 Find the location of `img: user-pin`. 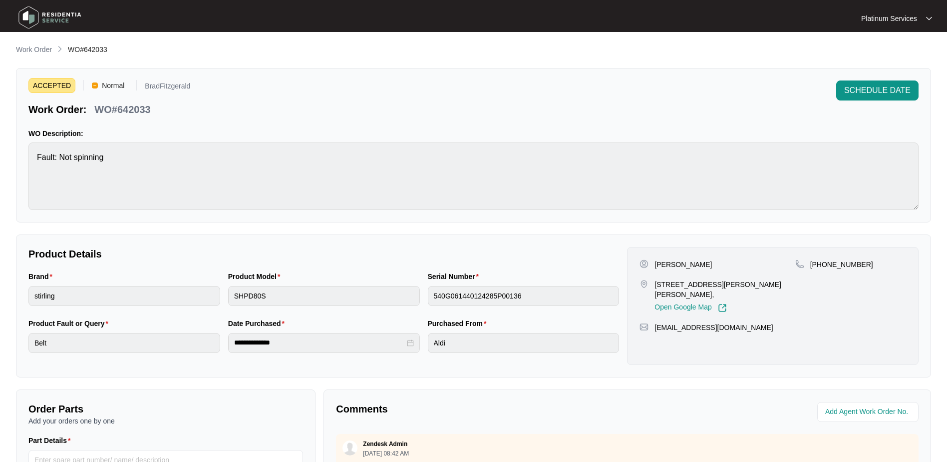

img: user-pin is located at coordinates (644, 264).